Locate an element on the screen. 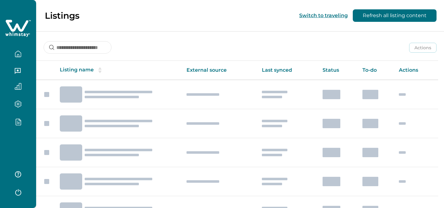  button: Refresh all listing content is located at coordinates (395, 16).